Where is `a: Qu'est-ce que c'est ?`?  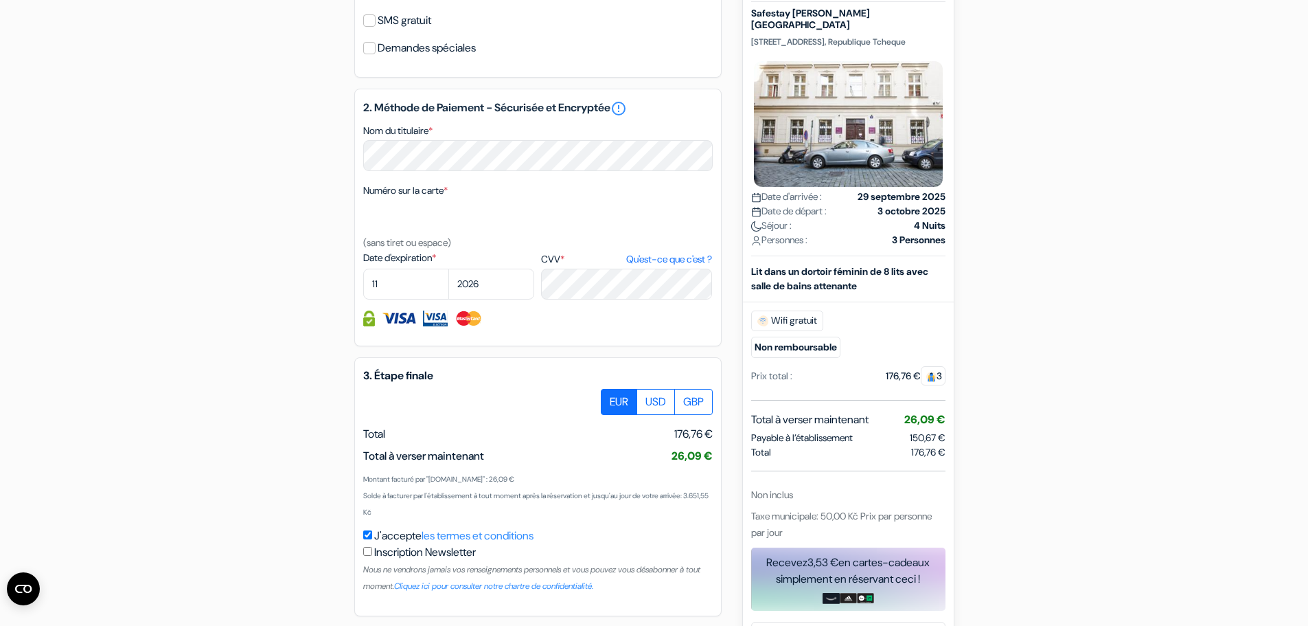 a: Qu'est-ce que c'est ? is located at coordinates (669, 259).